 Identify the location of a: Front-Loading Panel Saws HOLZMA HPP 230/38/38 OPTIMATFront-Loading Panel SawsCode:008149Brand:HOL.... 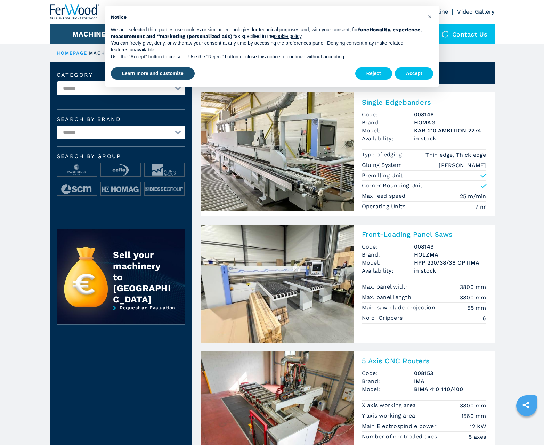
(348, 284).